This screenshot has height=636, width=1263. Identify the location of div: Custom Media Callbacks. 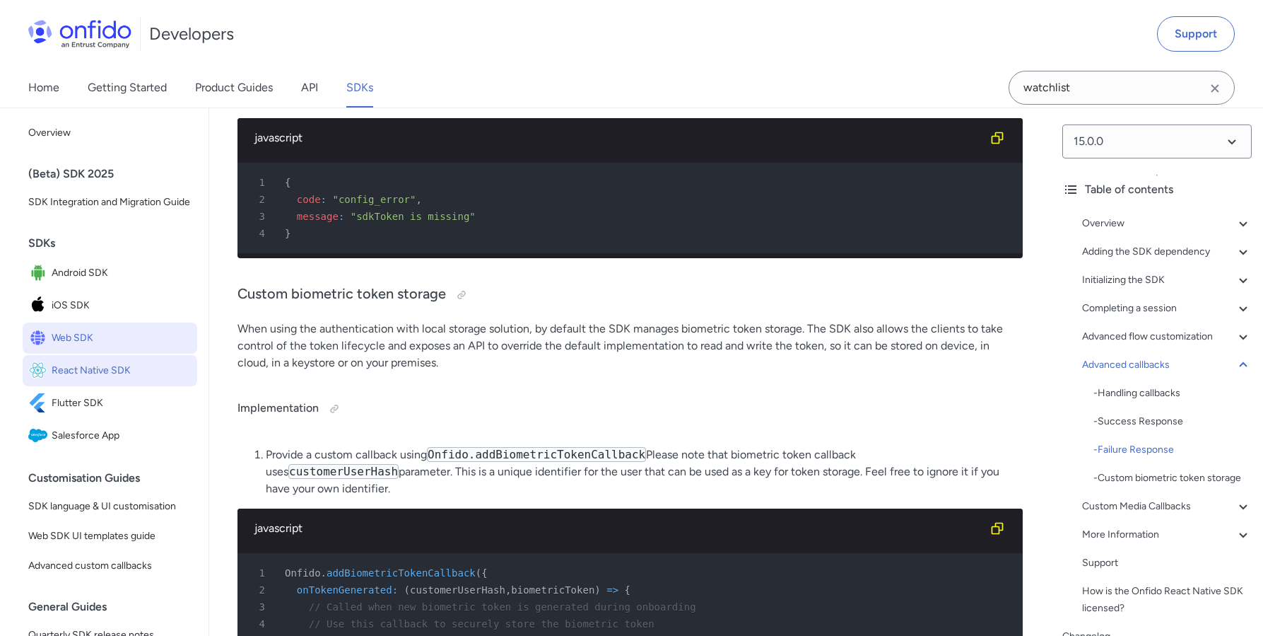
(1167, 506).